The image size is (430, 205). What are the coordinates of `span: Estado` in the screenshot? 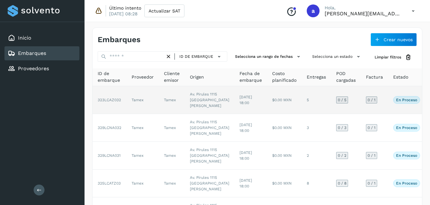 It's located at (400, 77).